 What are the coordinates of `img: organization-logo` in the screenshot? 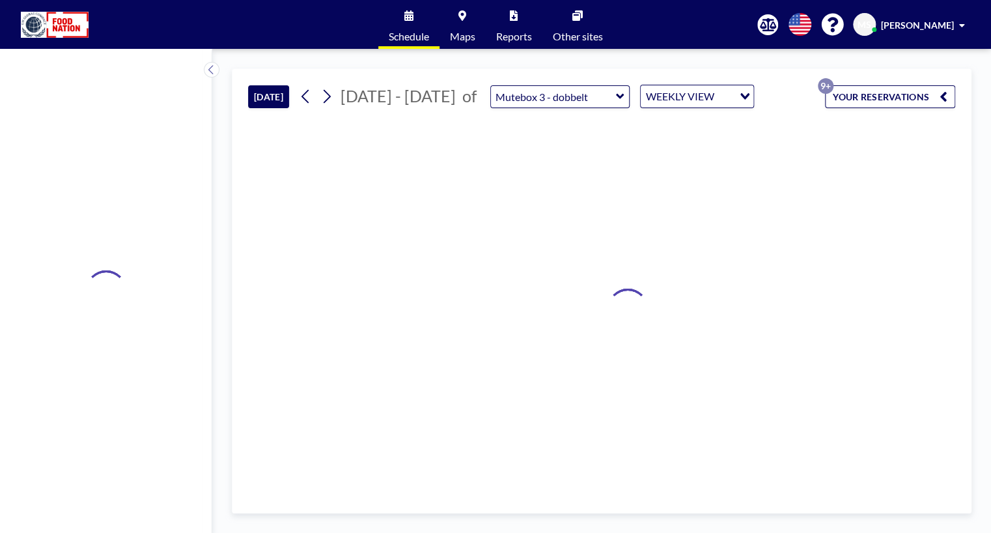 It's located at (55, 25).